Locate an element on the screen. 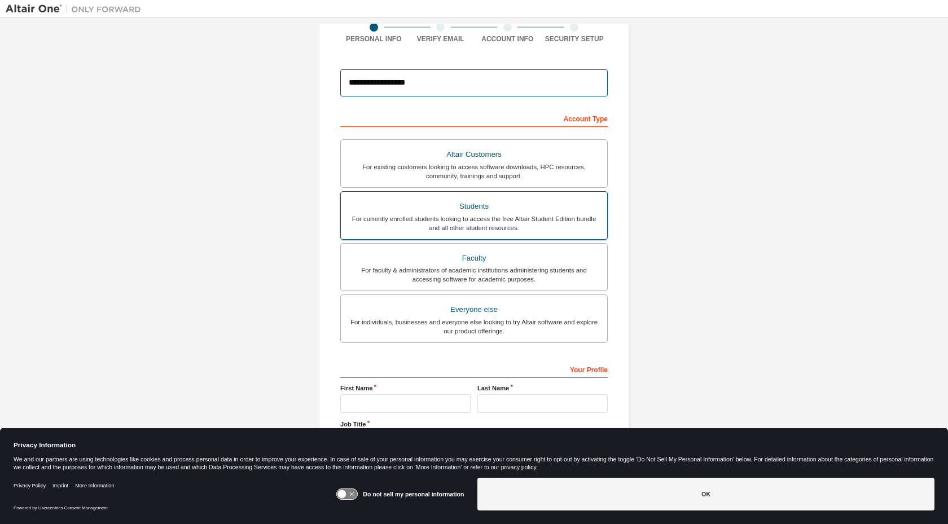 The image size is (948, 524). div: Students is located at coordinates (474, 207).